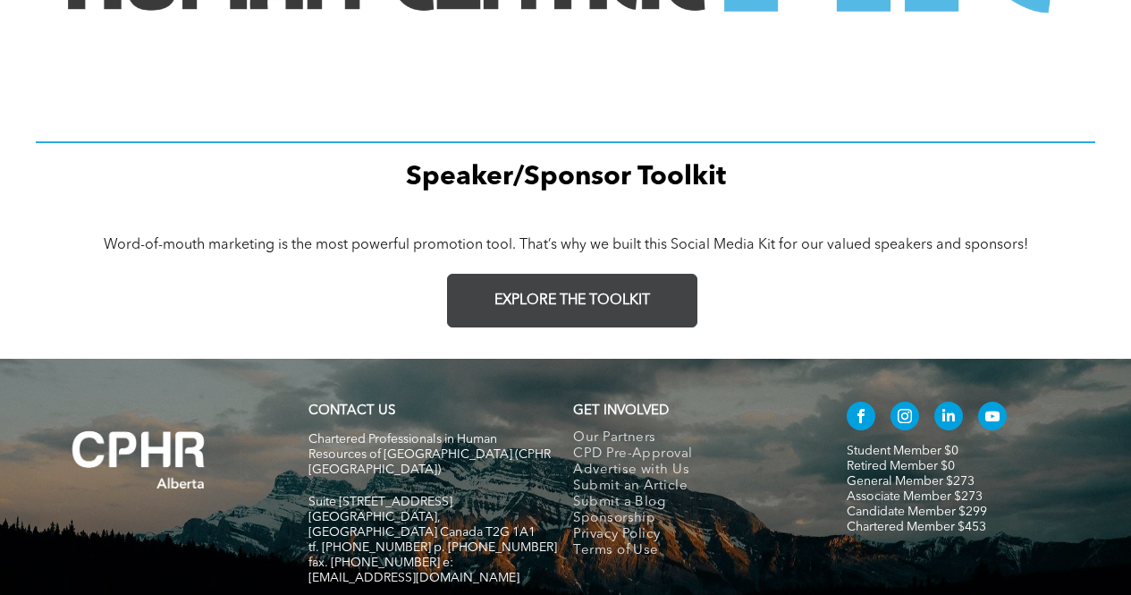 Image resolution: width=1131 pixels, height=595 pixels. What do you see at coordinates (691, 503) in the screenshot?
I see `a: Submit a Blog` at bounding box center [691, 503].